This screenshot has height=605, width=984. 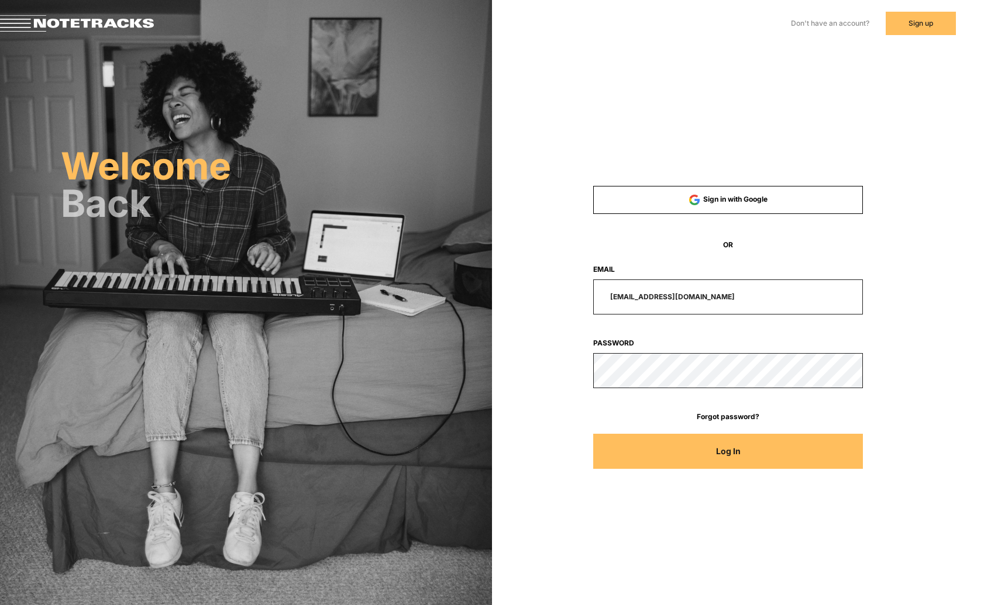 What do you see at coordinates (920, 23) in the screenshot?
I see `button: Sign up` at bounding box center [920, 23].